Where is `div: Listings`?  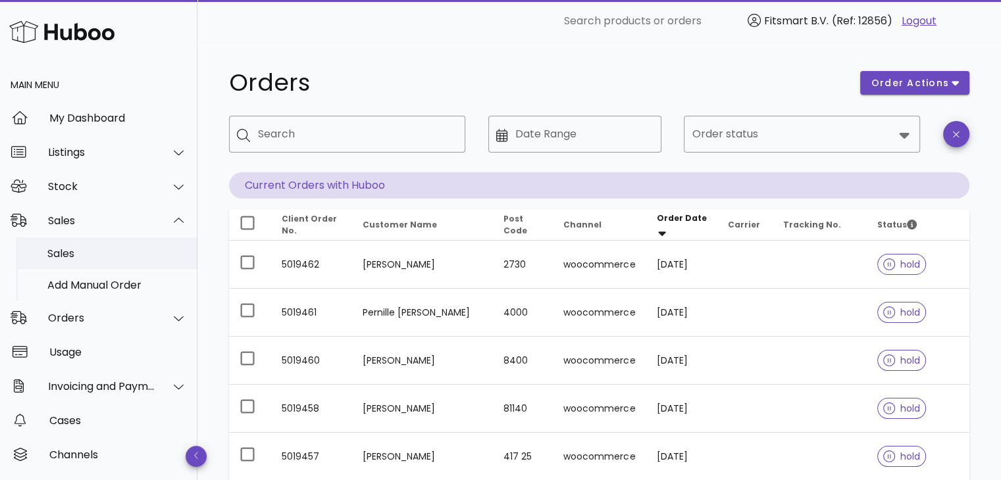 div: Listings is located at coordinates (101, 152).